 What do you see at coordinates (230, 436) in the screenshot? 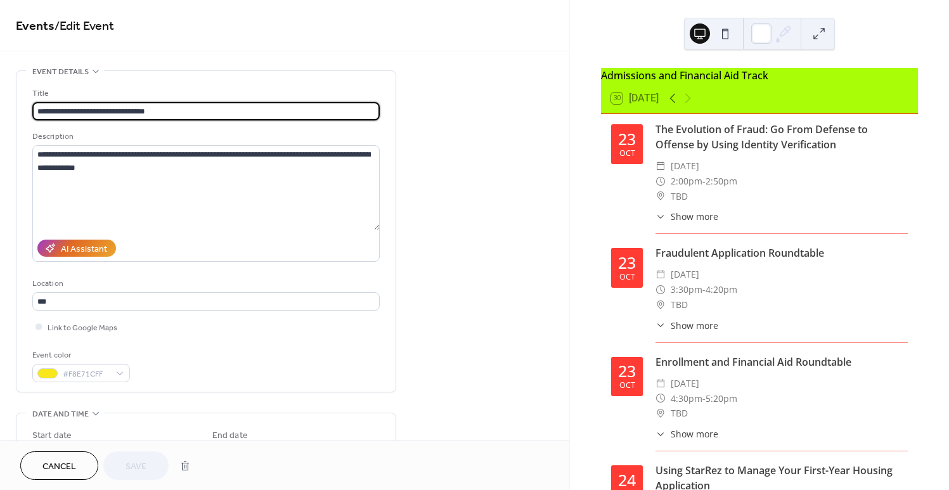
I see `div: End date` at bounding box center [230, 436].